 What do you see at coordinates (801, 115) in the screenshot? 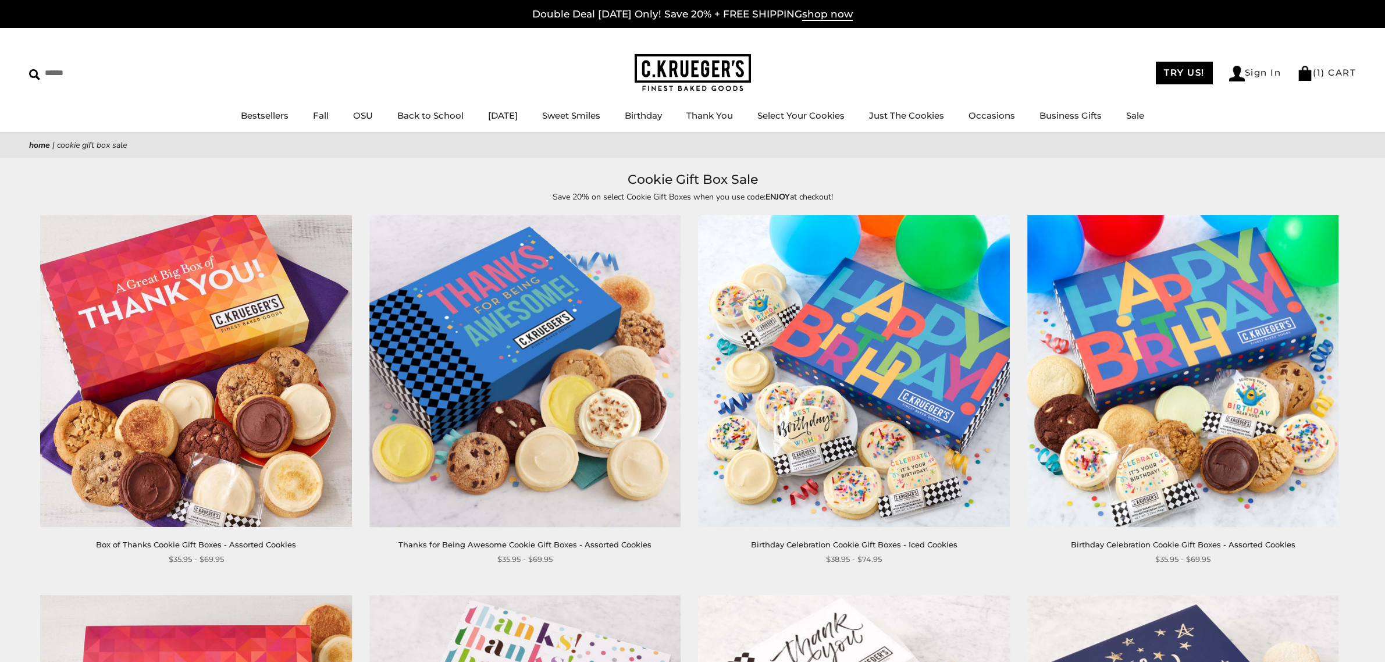
I see `a: Select Your Cookies` at bounding box center [801, 115].